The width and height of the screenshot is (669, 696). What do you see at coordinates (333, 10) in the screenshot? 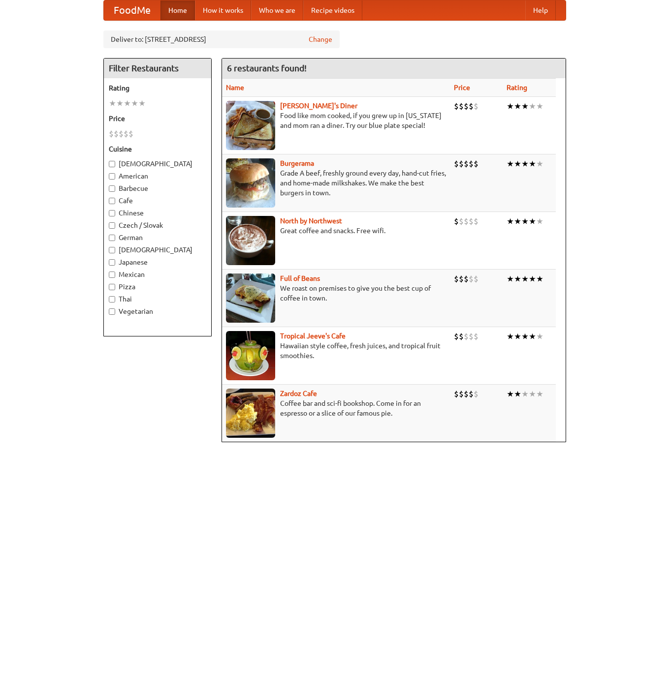
I see `a: Recipe videos` at bounding box center [333, 10].